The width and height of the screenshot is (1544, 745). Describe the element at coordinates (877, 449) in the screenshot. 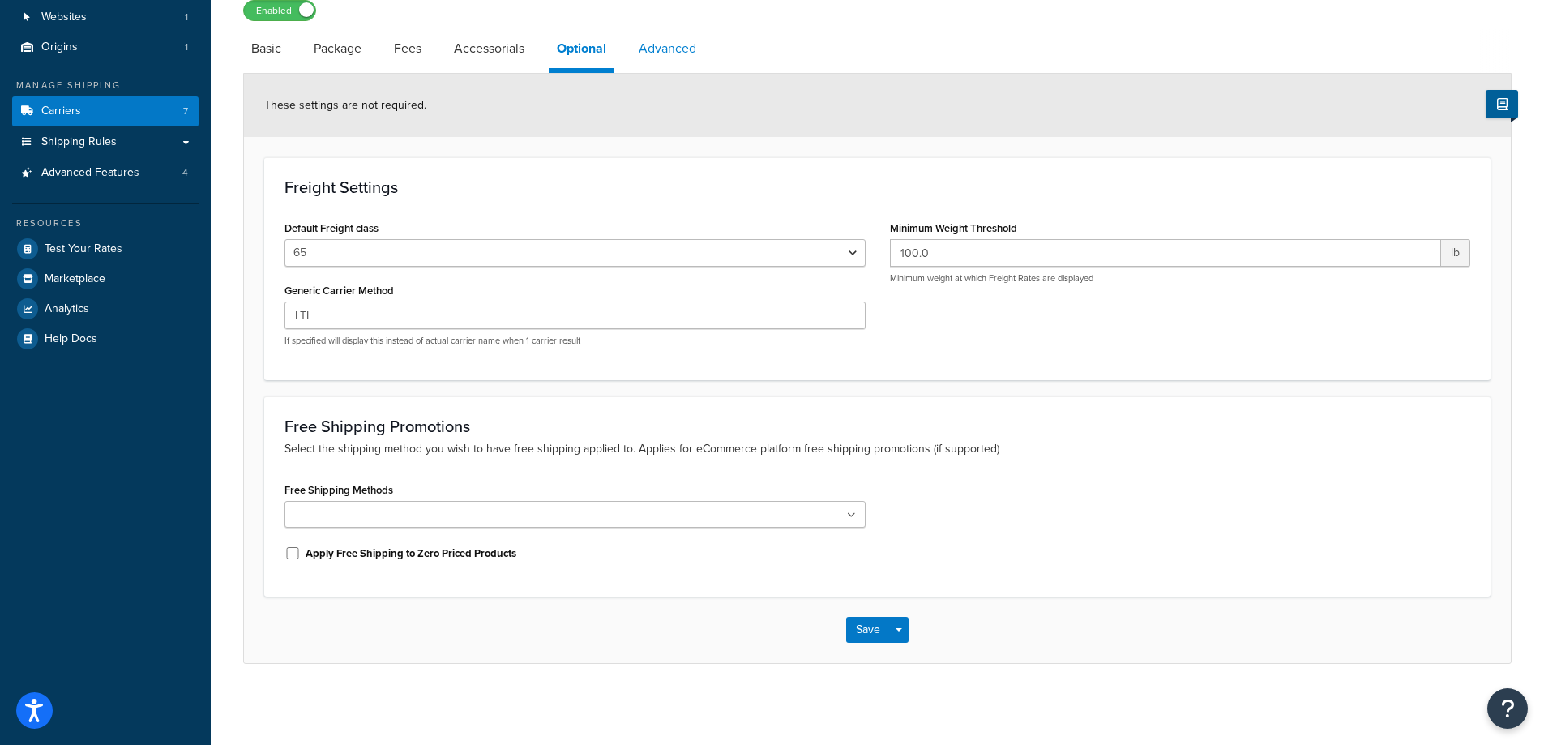

I see `p: Select the shipping method you wish to have free shipping applied to. Applies for eCommerce platf...` at that location.